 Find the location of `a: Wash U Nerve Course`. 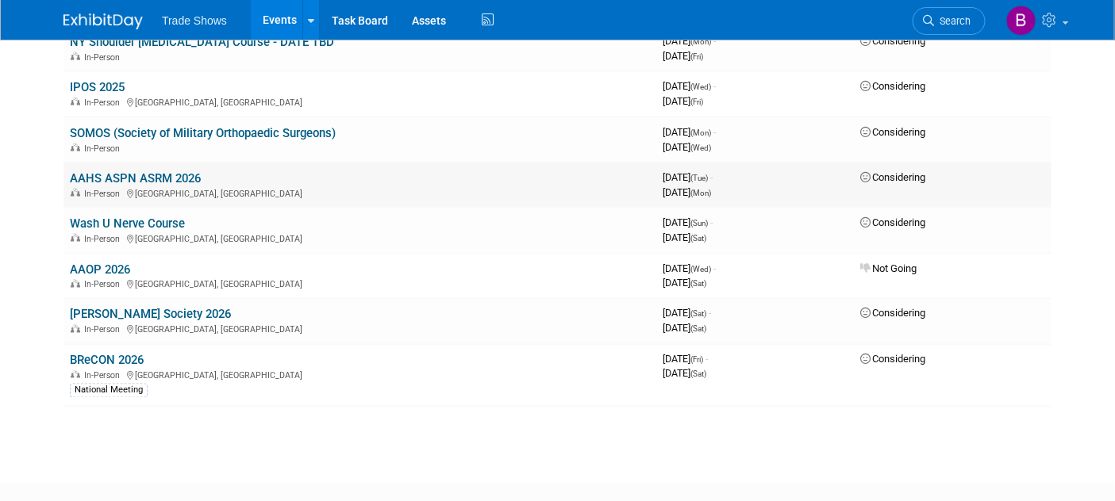

a: Wash U Nerve Course is located at coordinates (127, 224).